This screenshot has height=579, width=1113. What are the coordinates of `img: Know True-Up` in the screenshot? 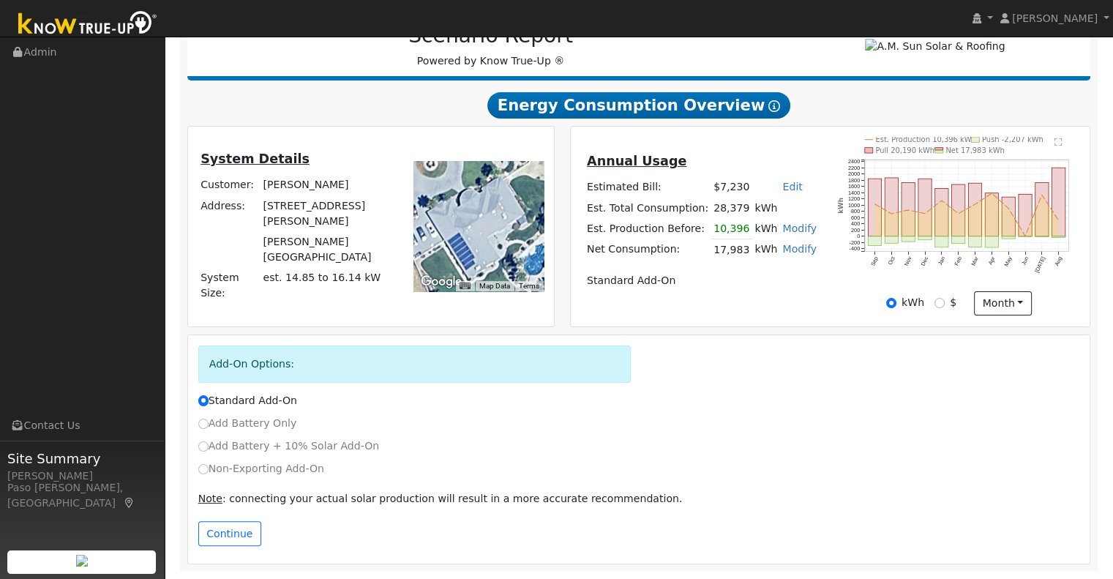 It's located at (88, 24).